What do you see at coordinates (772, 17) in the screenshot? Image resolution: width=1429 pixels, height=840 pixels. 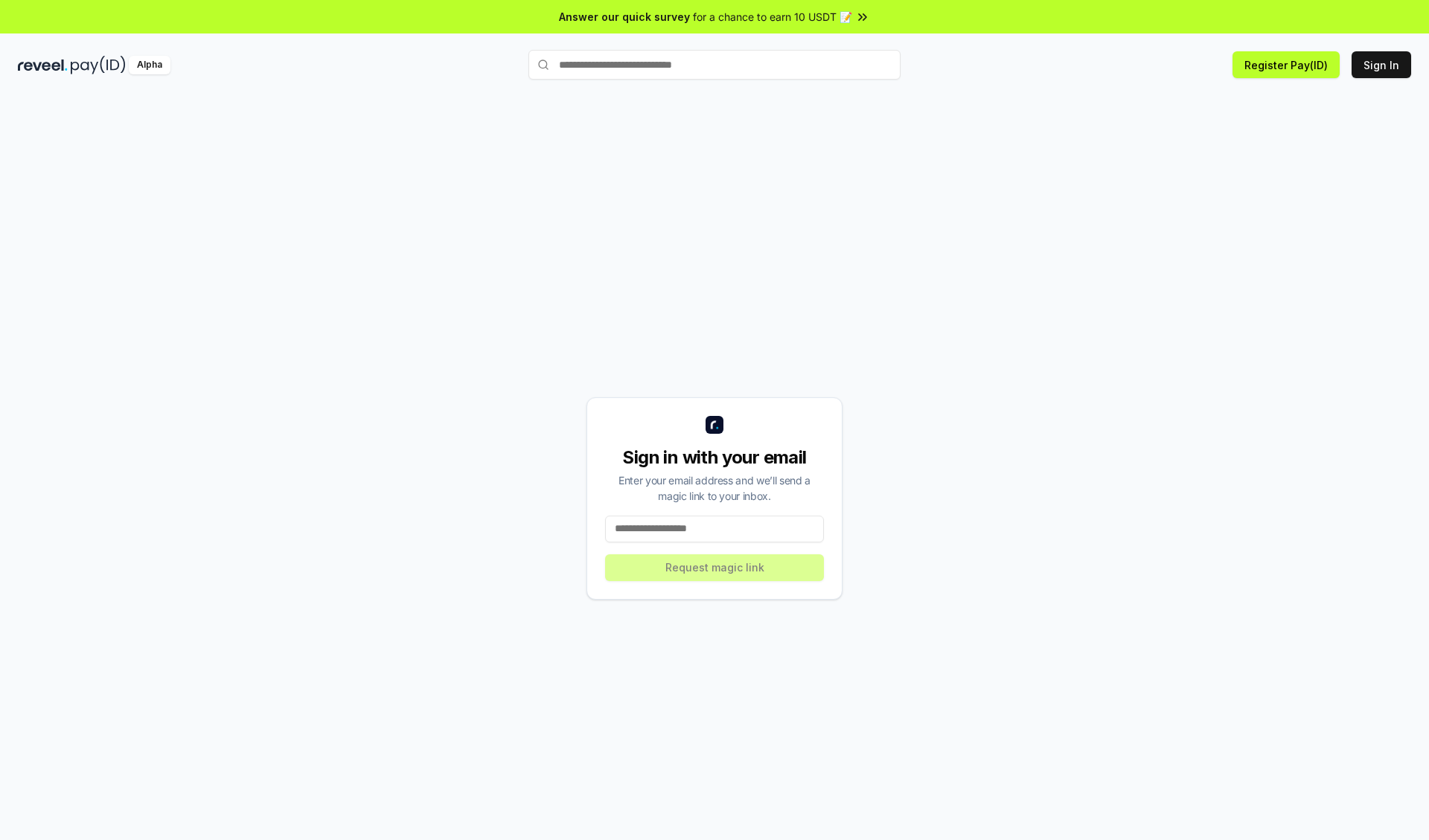 I see `span: for a chance to earn 10 USDT 📝` at bounding box center [772, 17].